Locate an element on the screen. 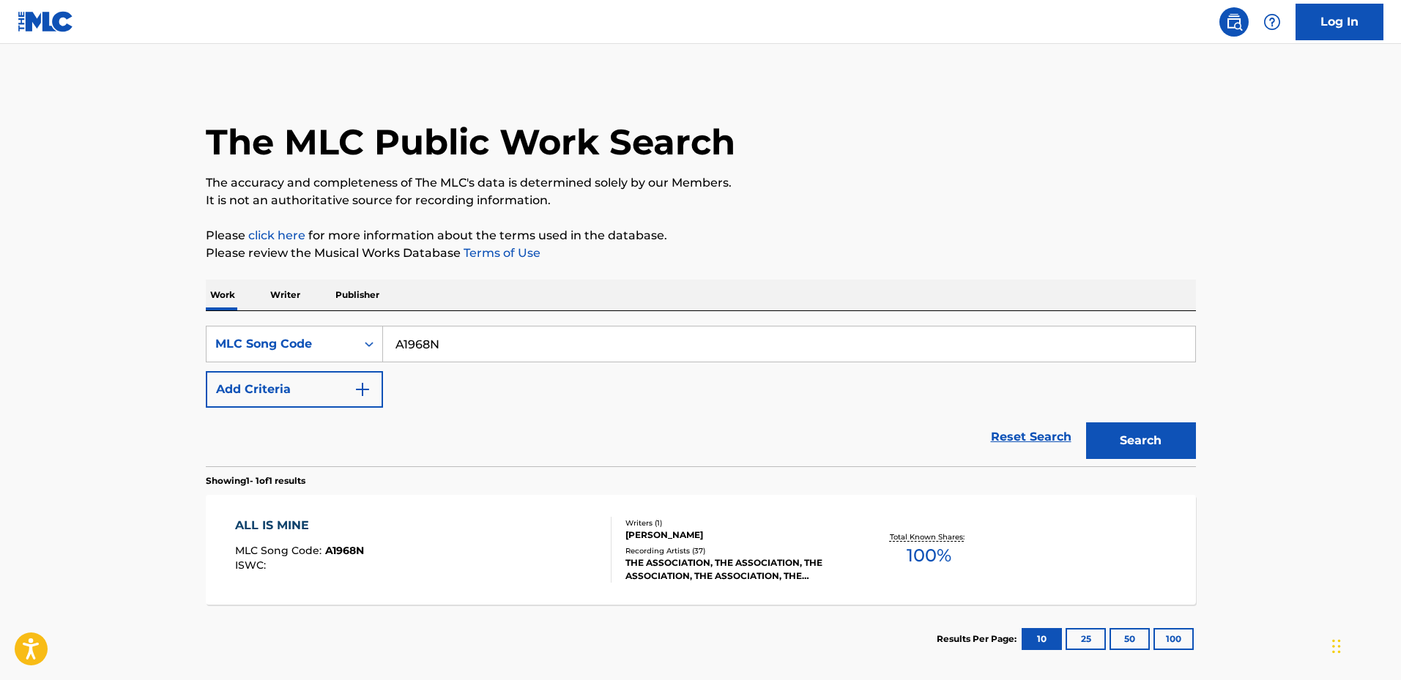 Image resolution: width=1401 pixels, height=680 pixels. p: It is not an authoritative source for recording information. is located at coordinates (701, 201).